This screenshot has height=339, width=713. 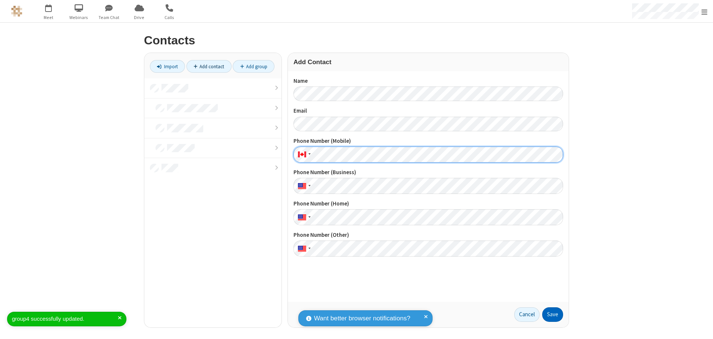 What do you see at coordinates (428, 62) in the screenshot?
I see `h3: Add Contact` at bounding box center [428, 62].